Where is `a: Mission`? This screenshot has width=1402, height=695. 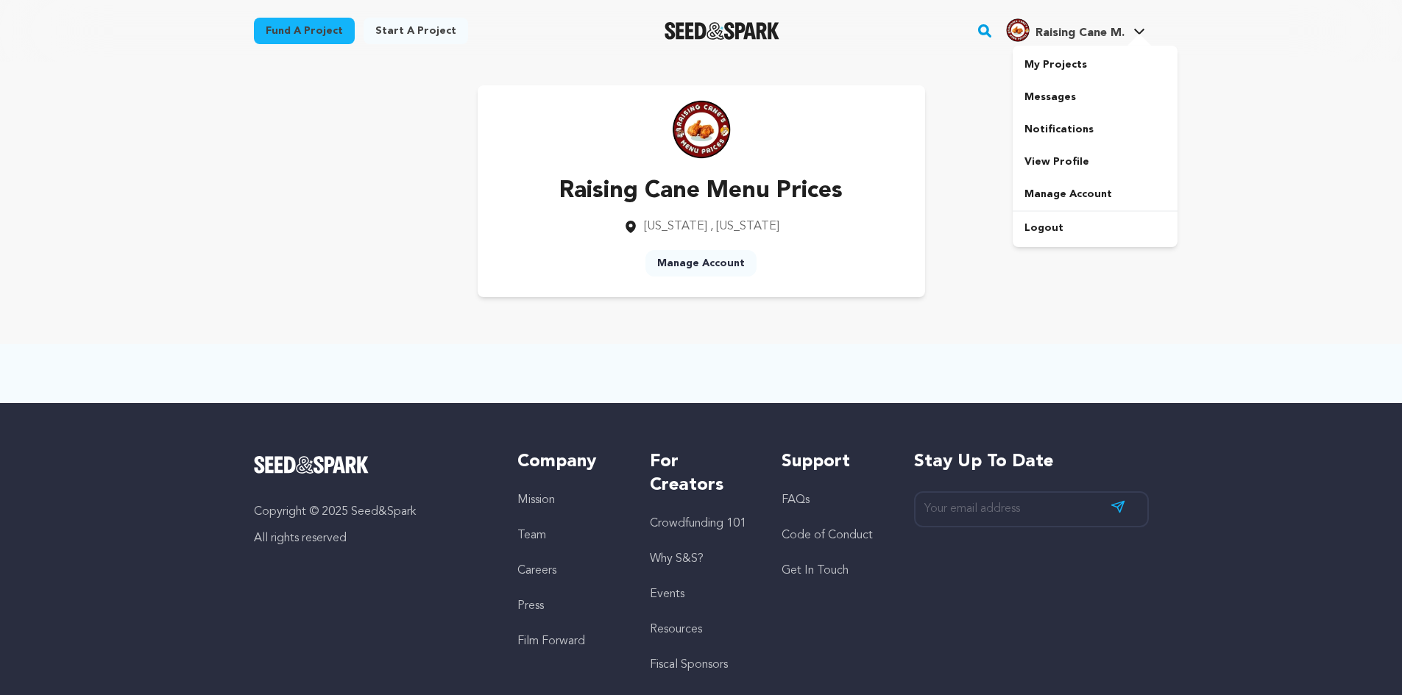
a: Mission is located at coordinates (536, 500).